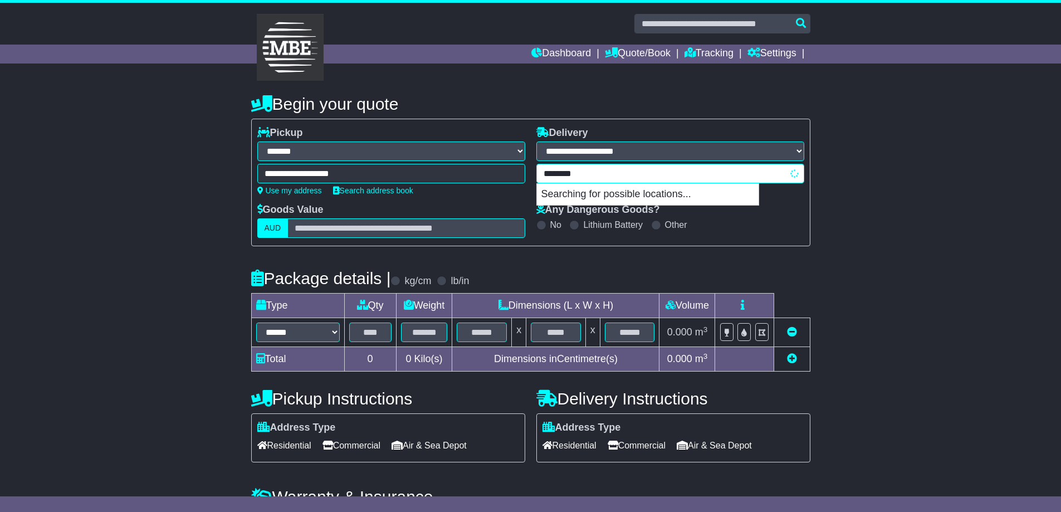  I want to click on td: Qty, so click(370, 306).